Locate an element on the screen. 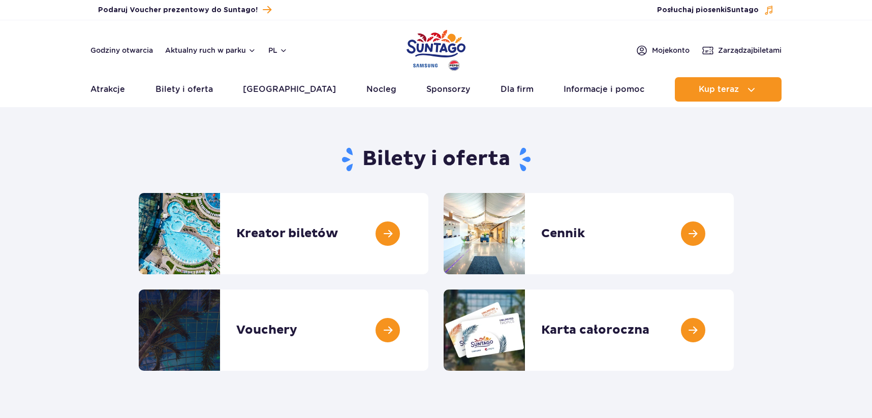  span: Kup teraz is located at coordinates (718, 89).